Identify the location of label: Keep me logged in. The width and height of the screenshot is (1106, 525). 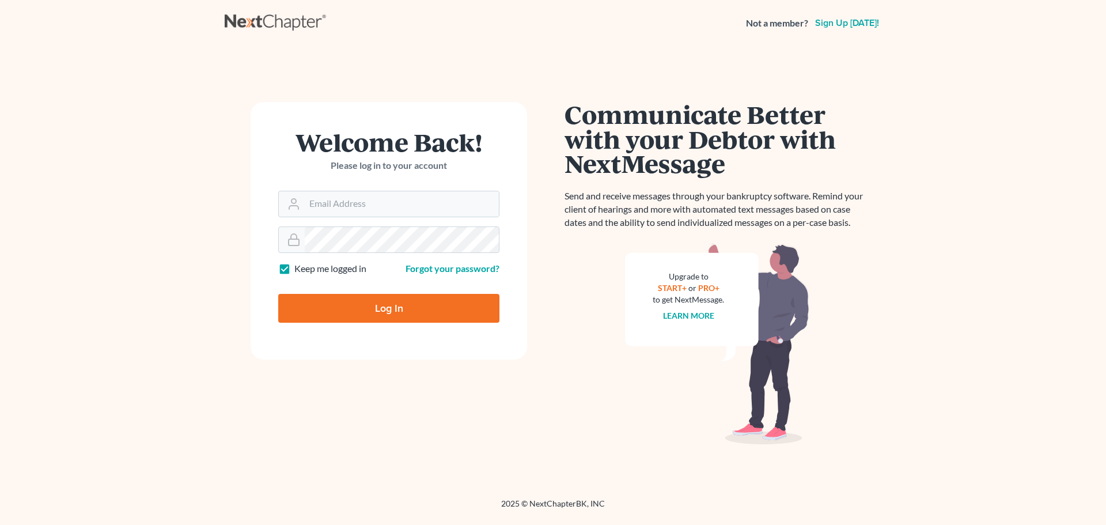
(330, 268).